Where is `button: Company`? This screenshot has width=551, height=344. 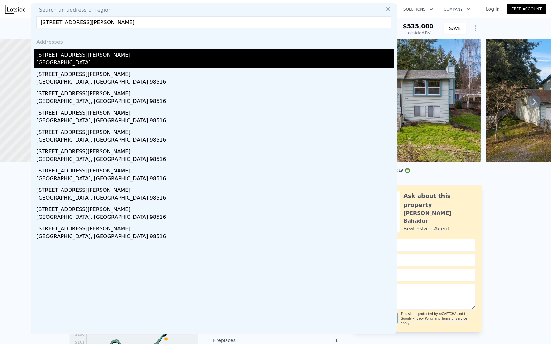
button: Company is located at coordinates (457, 9).